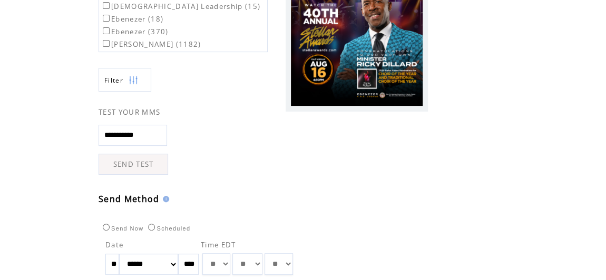 The height and width of the screenshot is (280, 606). Describe the element at coordinates (134, 32) in the screenshot. I see `label: Ebenezer (370)` at that location.